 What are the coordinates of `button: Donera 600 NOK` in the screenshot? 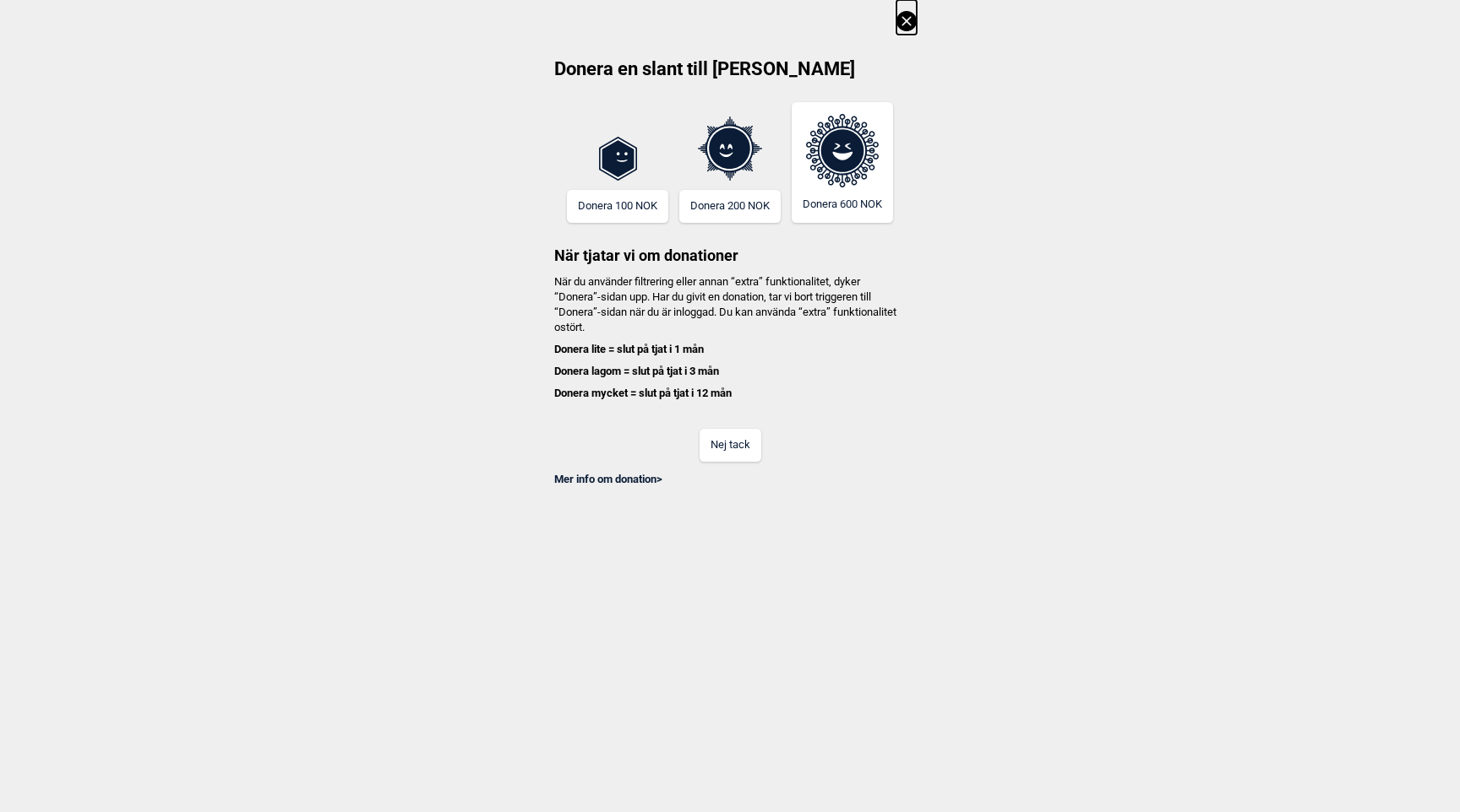 It's located at (842, 162).